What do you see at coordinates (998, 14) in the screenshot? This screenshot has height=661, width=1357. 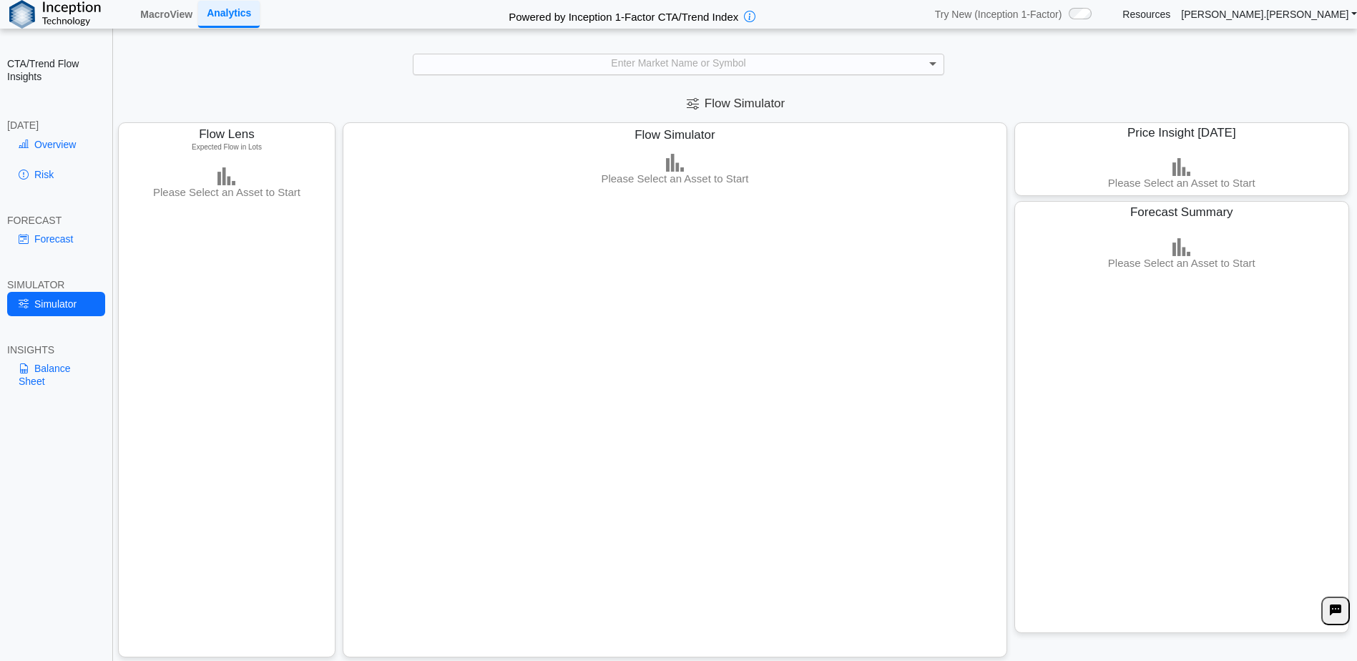 I see `span: Try New (Inception 1-Factor)` at bounding box center [998, 14].